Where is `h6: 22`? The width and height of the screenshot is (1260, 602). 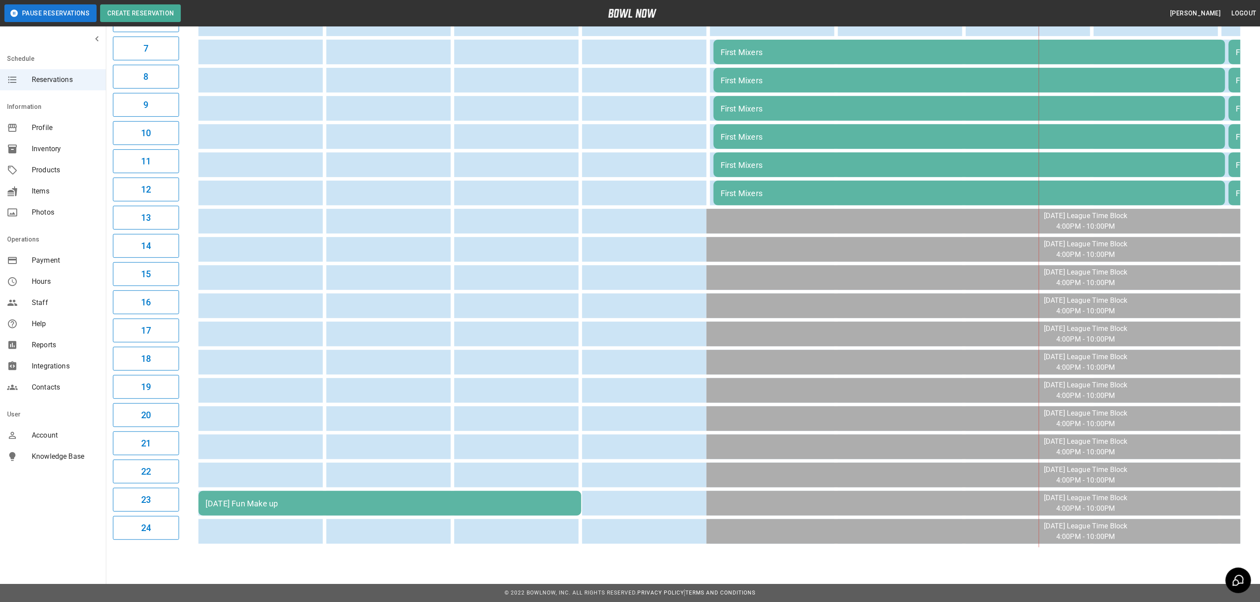 h6: 22 is located at coordinates (146, 472).